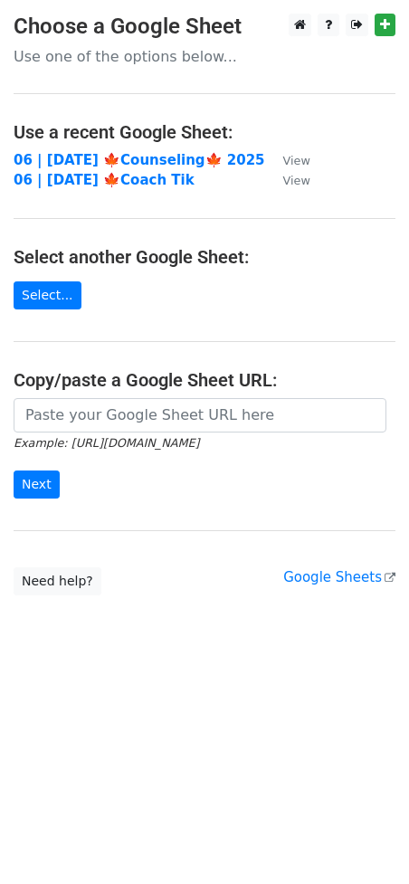 This screenshot has height=884, width=409. I want to click on a: Select..., so click(47, 295).